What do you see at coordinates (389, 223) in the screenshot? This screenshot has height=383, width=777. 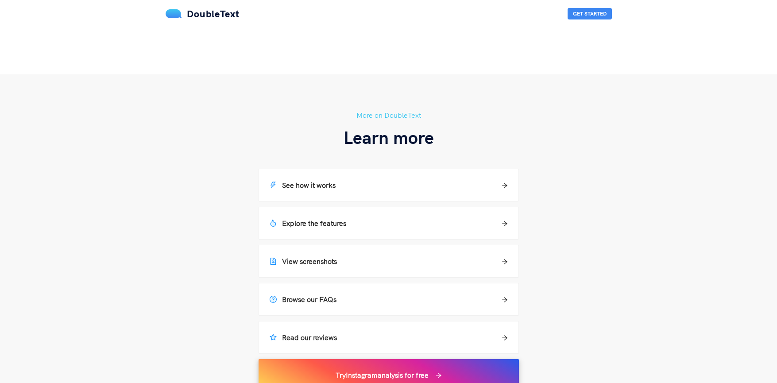 I see `a: Explore the features` at bounding box center [389, 223].